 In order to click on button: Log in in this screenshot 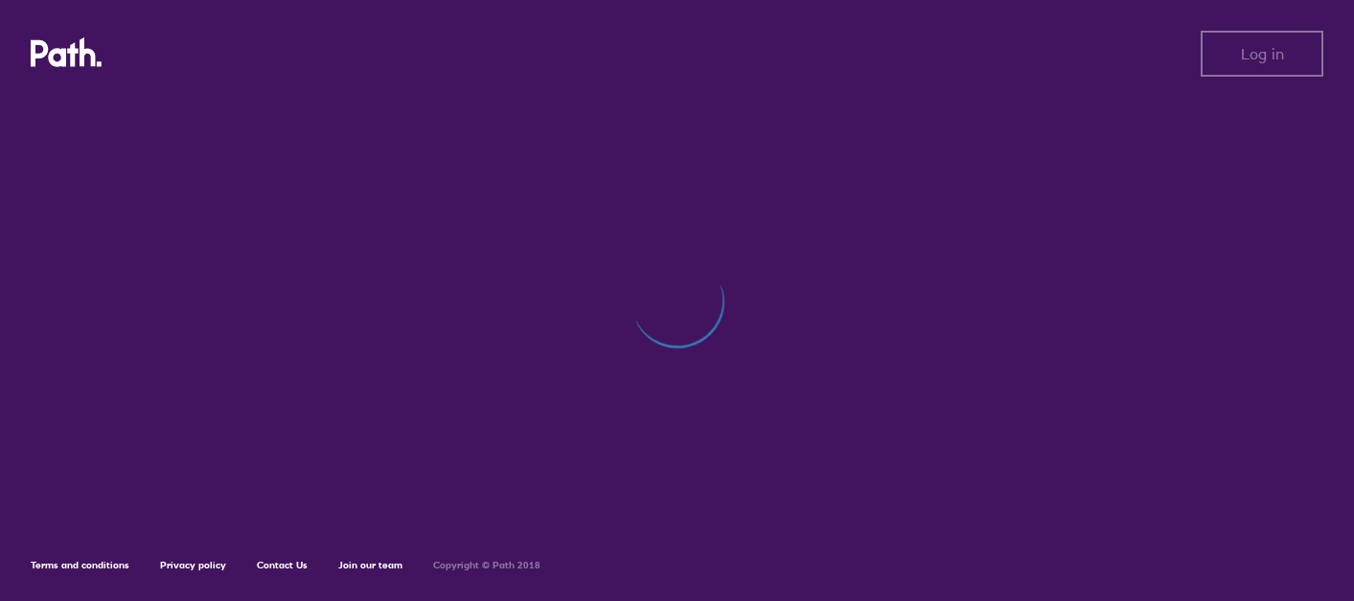, I will do `click(1262, 54)`.